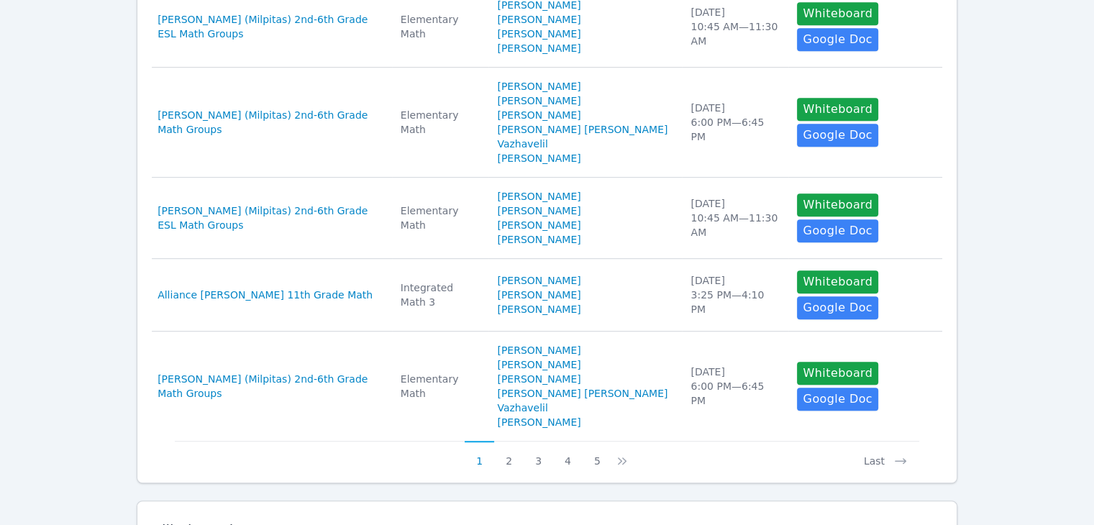 The image size is (1094, 525). I want to click on div: Integrated Math 3, so click(440, 295).